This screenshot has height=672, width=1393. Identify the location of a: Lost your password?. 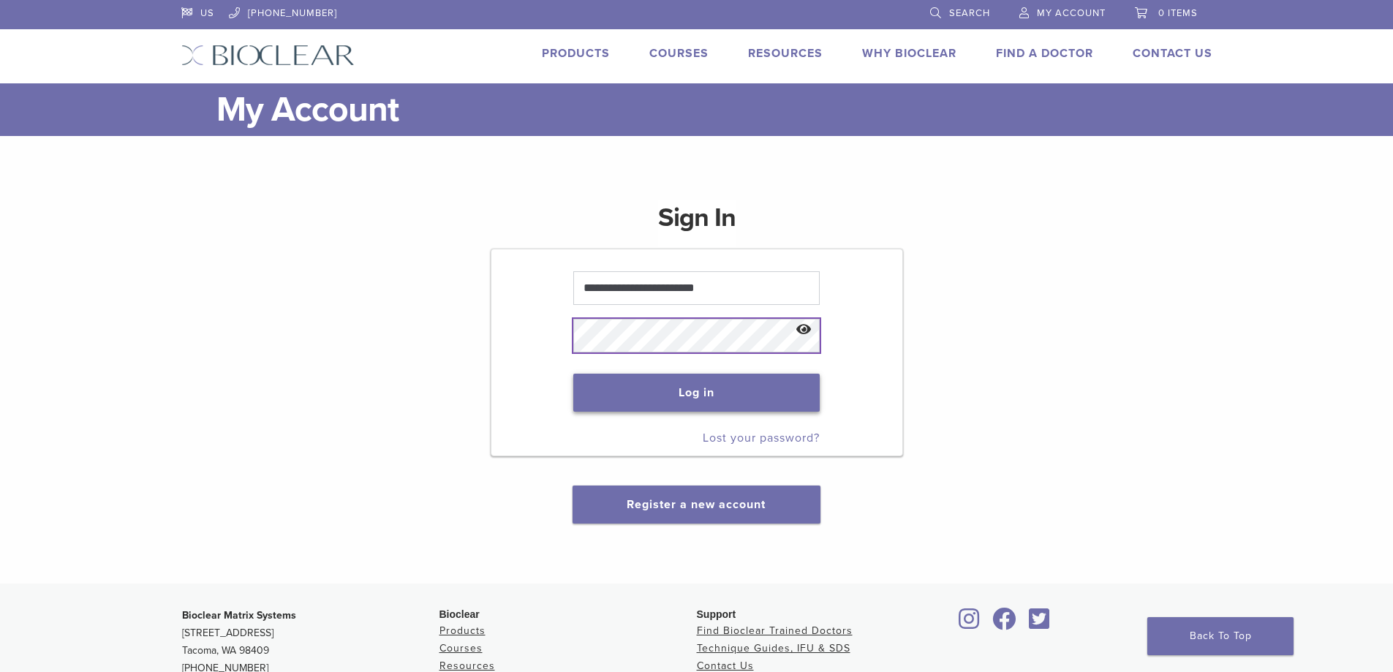
(761, 438).